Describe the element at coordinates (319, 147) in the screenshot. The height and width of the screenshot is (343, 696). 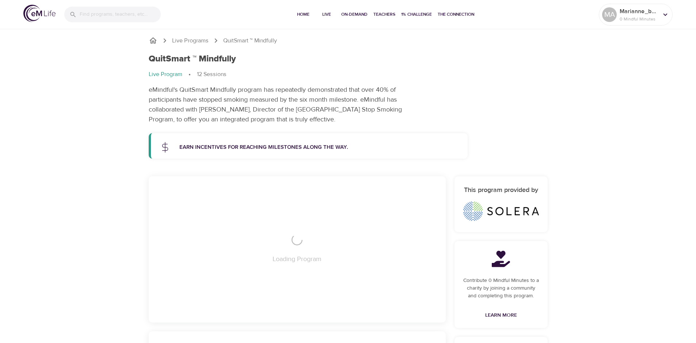
I see `p: Earn incentives for reaching milestones along the way.` at that location.